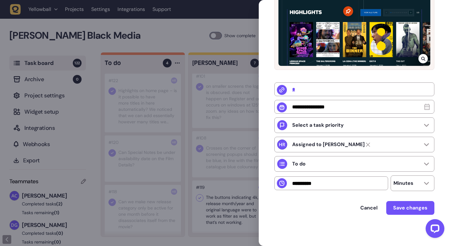 The height and width of the screenshot is (246, 450). Describe the element at coordinates (411, 208) in the screenshot. I see `span: Save changes` at that location.